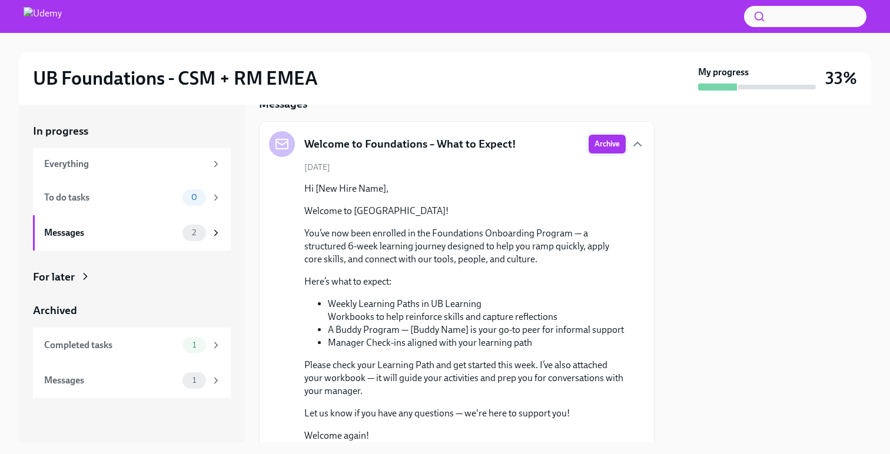 This screenshot has height=454, width=890. I want to click on p: Here’s what to expect:, so click(465, 282).